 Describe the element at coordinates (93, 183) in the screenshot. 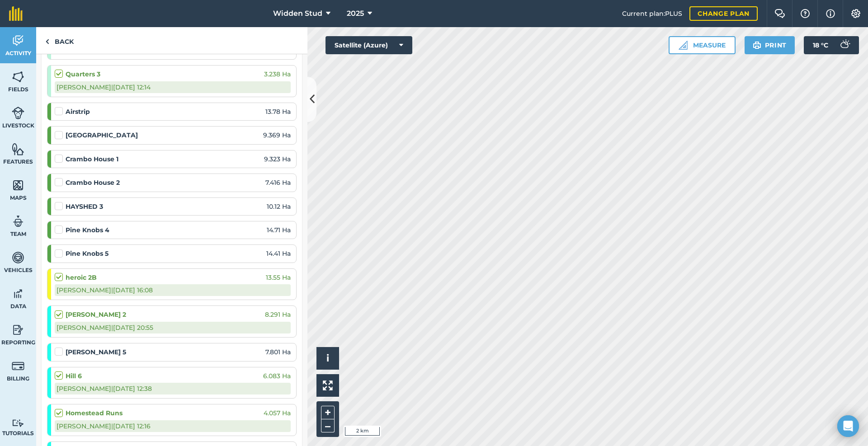

I see `strong: Crambo House 2` at that location.